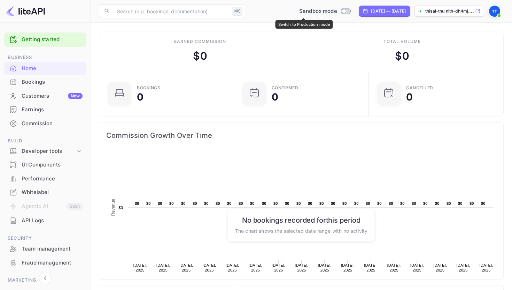  I want to click on div: Bookings, so click(45, 82).